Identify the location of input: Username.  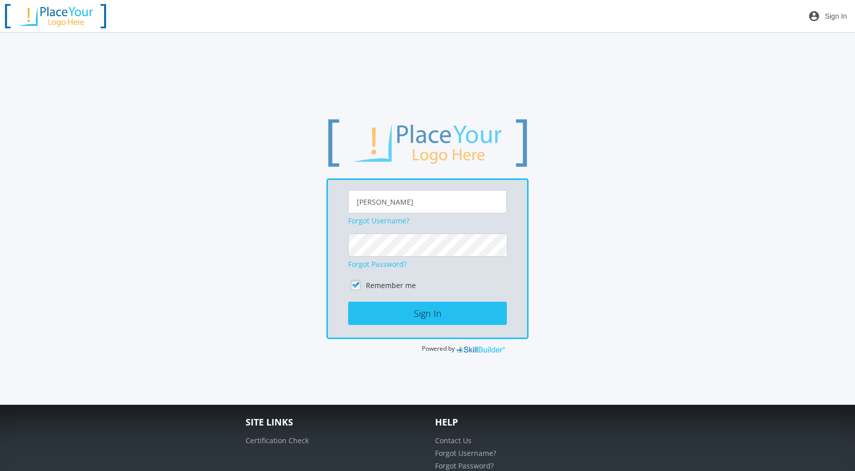
(427, 202).